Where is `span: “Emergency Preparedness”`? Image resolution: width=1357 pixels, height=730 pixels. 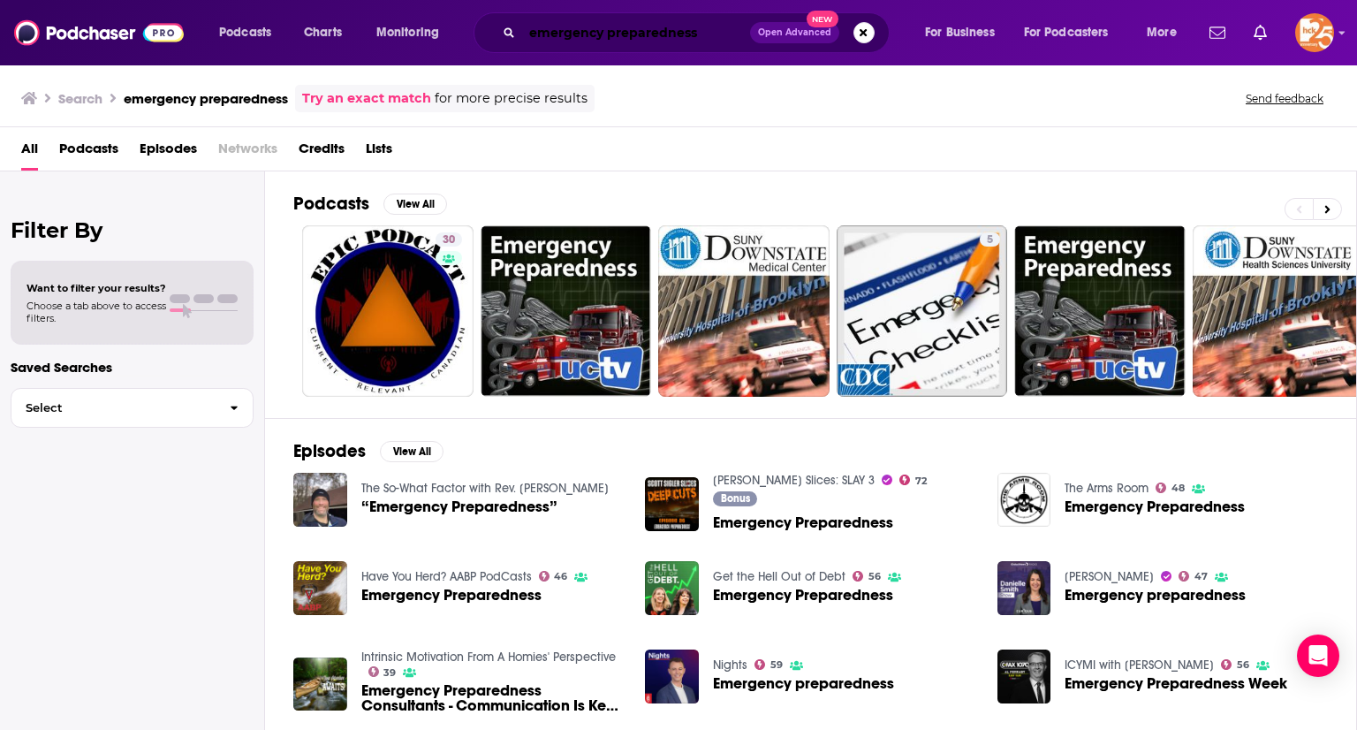 span: “Emergency Preparedness” is located at coordinates (460, 506).